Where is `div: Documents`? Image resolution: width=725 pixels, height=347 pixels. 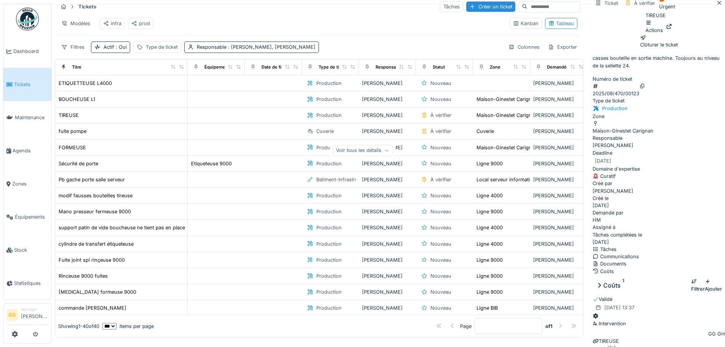
div: Documents is located at coordinates (659, 263).